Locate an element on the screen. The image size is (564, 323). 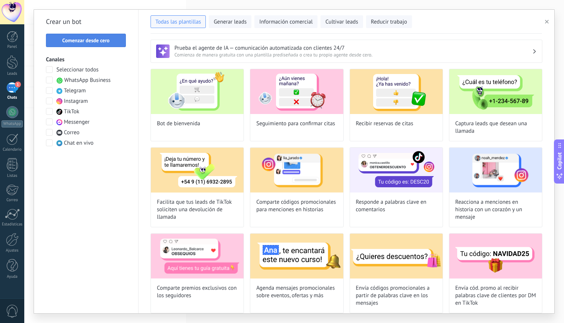
div: Leads is located at coordinates (12, 74).